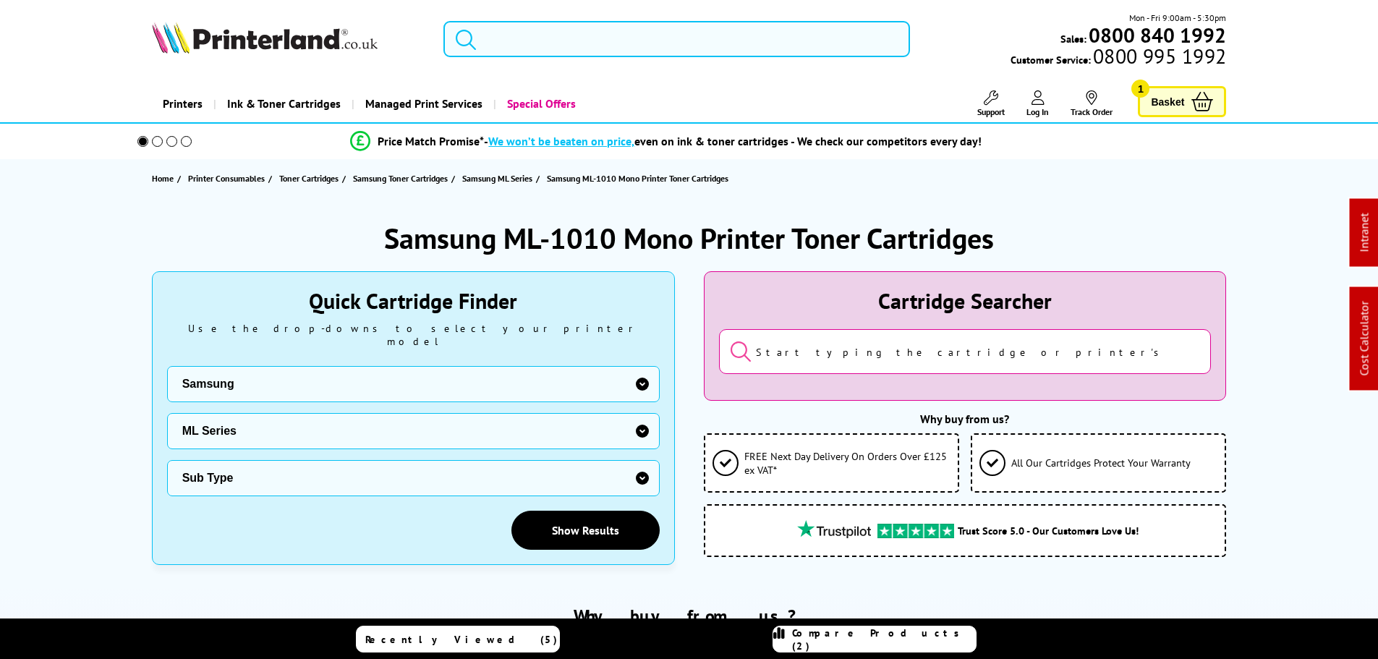  I want to click on span: We won’t be beaten on price,, so click(561, 141).